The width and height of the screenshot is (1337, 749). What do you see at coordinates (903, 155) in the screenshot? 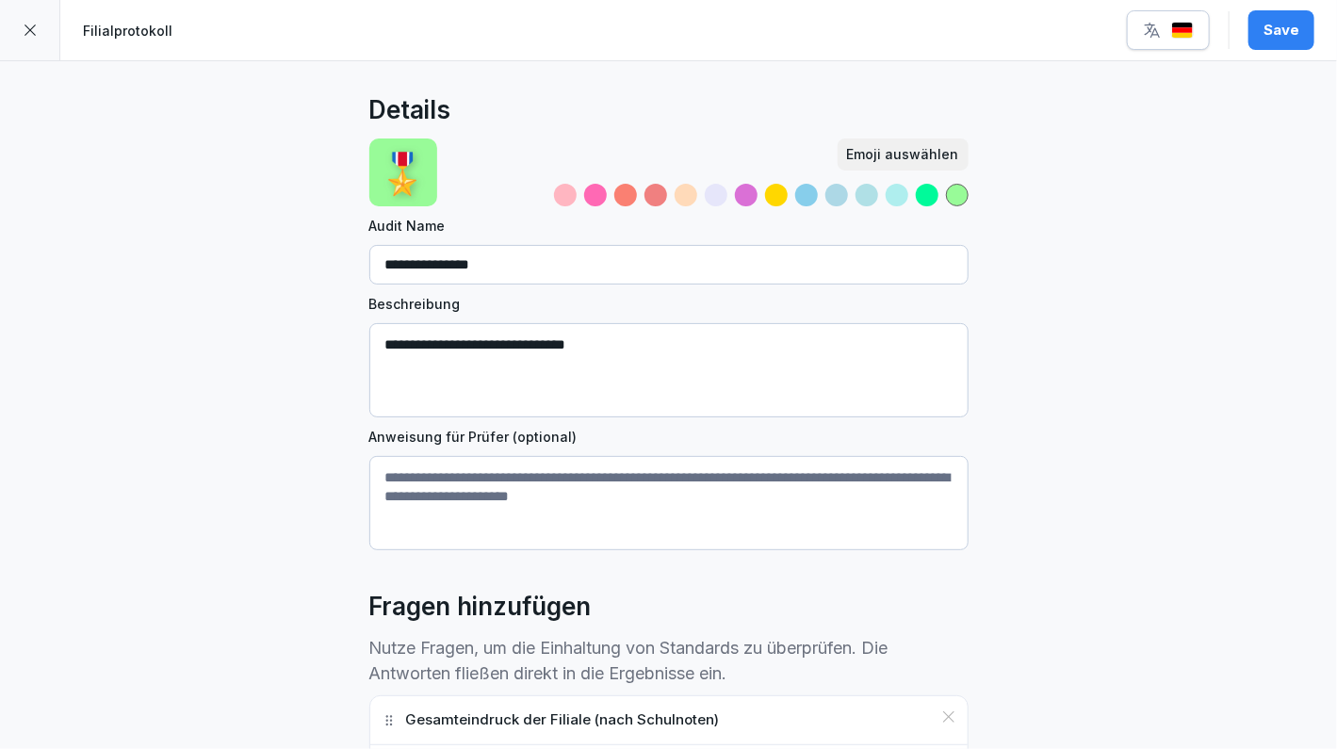
I see `div: Emoji auswählen` at bounding box center [903, 155].